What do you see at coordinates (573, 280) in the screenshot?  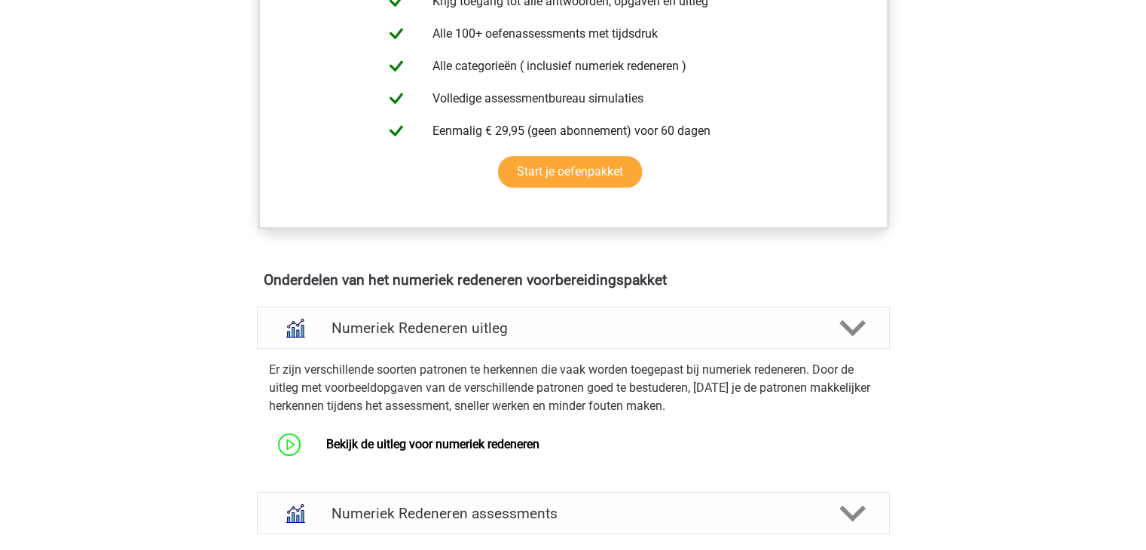 I see `h4: Onderdelen van het numeriek redeneren voorbereidingspakket` at bounding box center [573, 280].